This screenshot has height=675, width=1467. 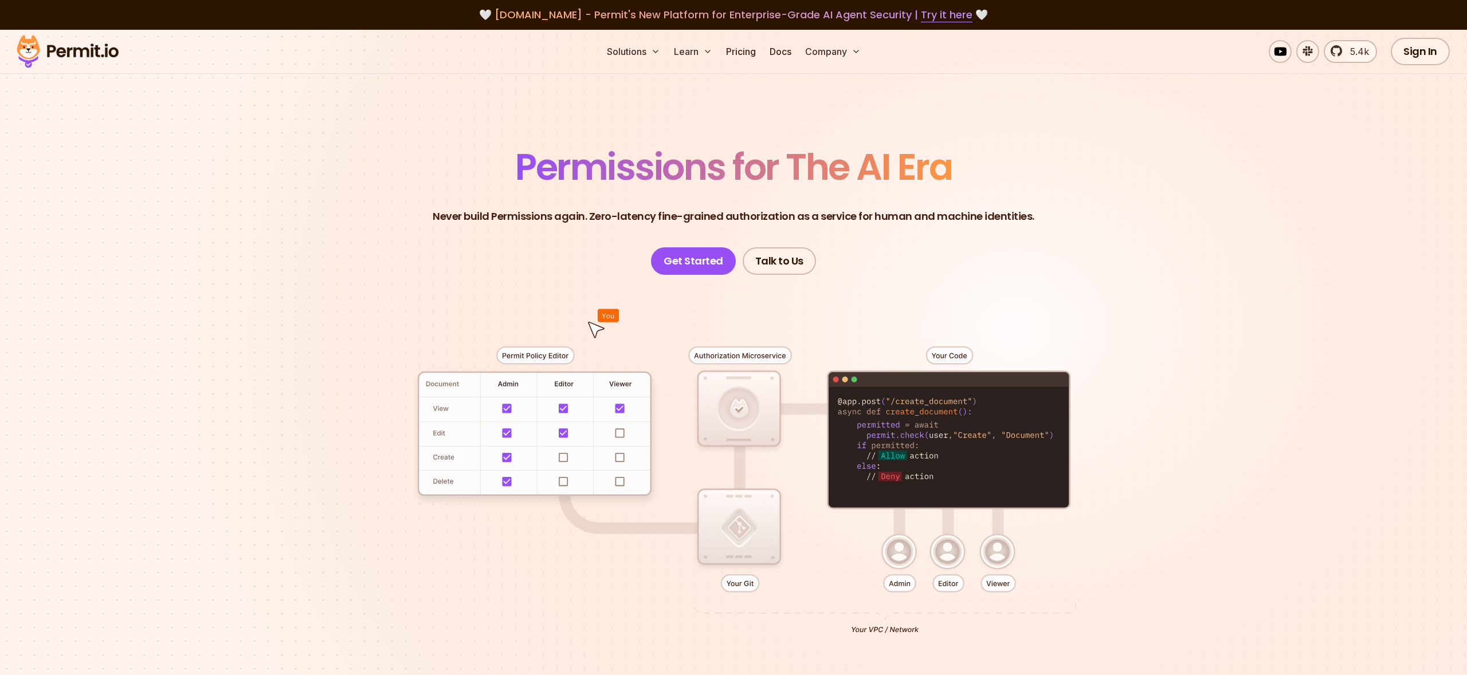 What do you see at coordinates (68, 52) in the screenshot?
I see `img: Permit logo` at bounding box center [68, 52].